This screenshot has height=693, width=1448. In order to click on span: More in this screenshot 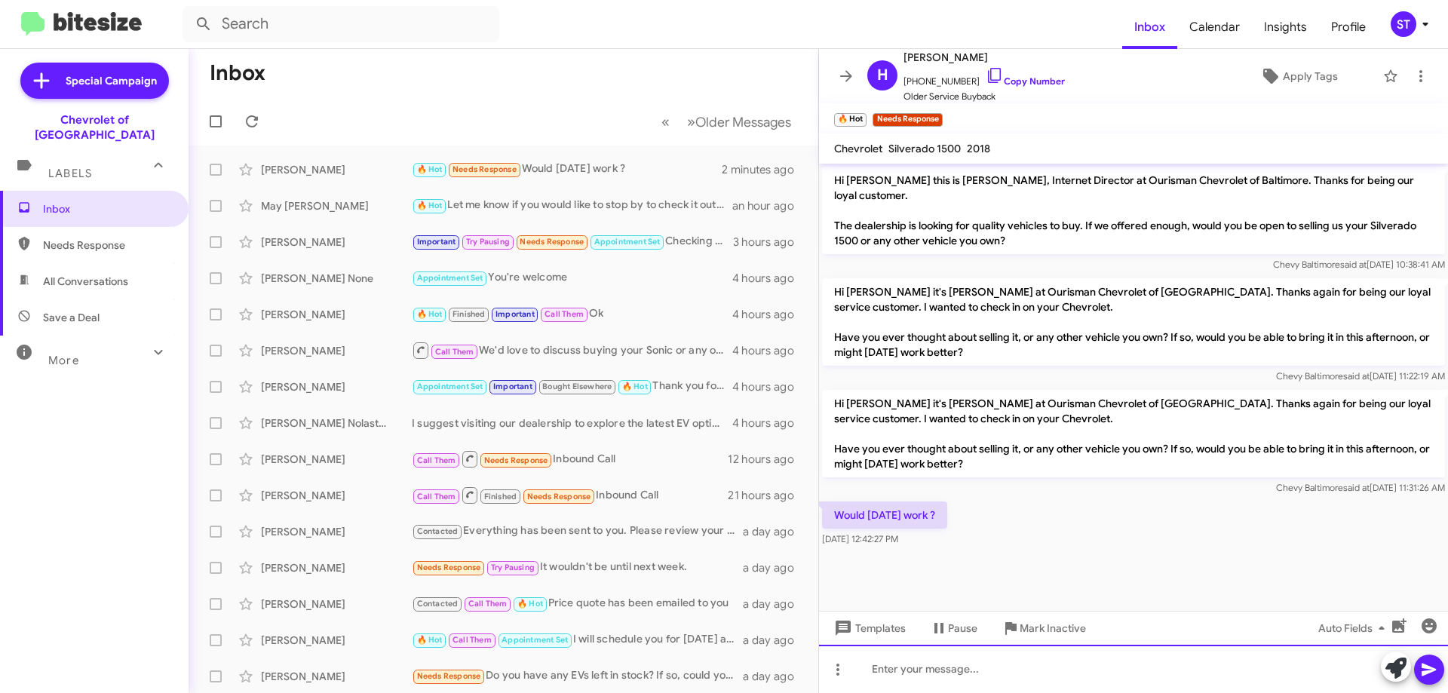, I will do `click(63, 360)`.